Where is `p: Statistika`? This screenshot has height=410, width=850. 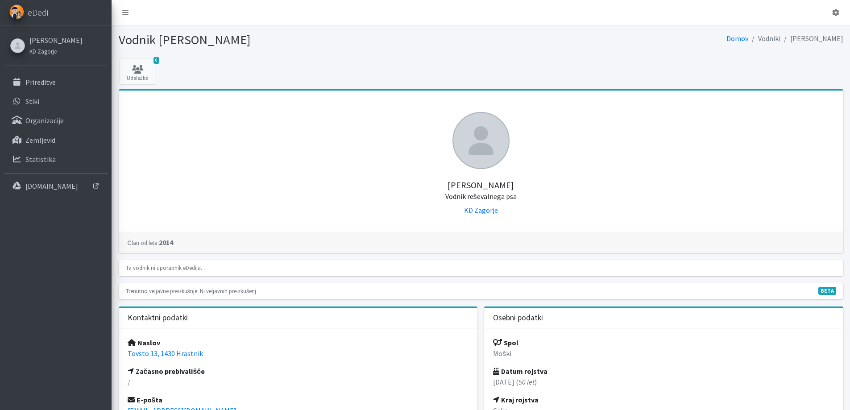 p: Statistika is located at coordinates (41, 159).